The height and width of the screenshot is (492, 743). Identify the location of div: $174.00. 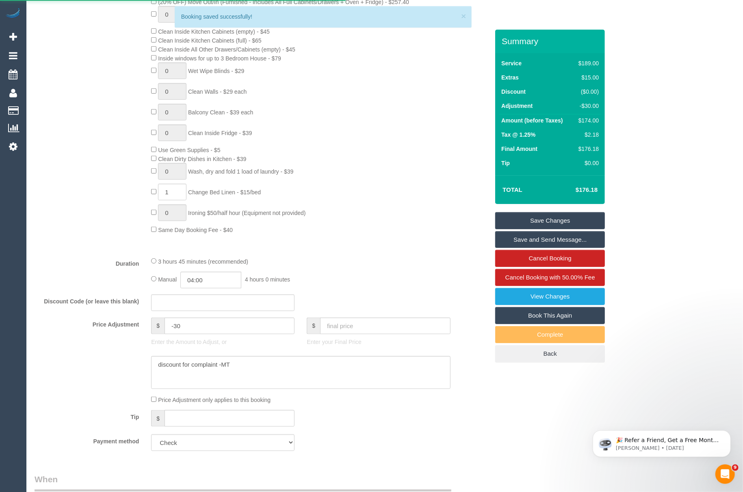
(587, 121).